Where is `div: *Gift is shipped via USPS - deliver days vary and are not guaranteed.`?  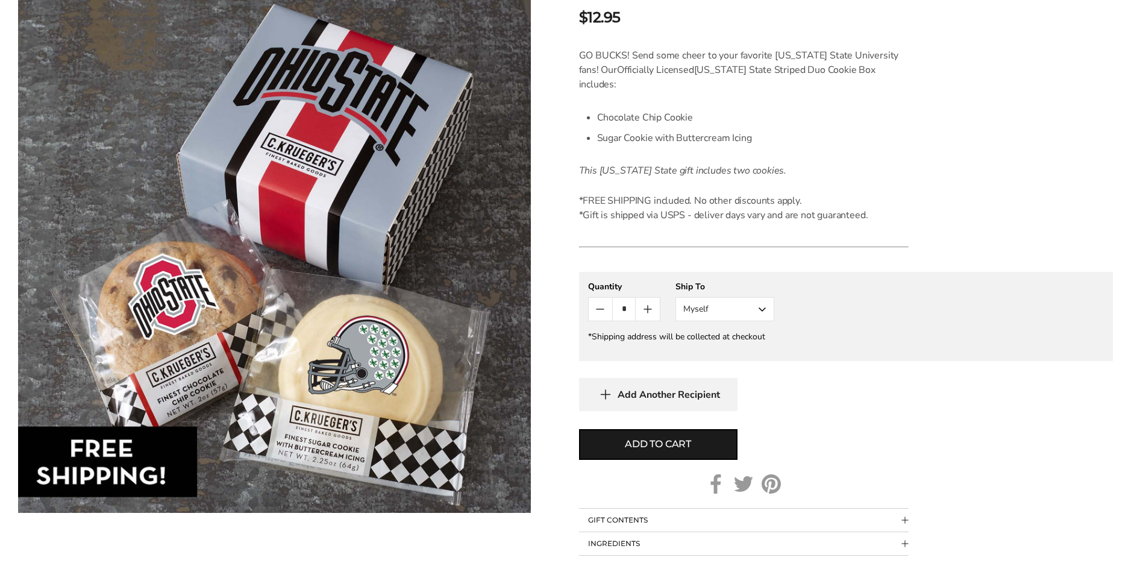 div: *Gift is shipped via USPS - deliver days vary and are not guaranteed. is located at coordinates (743, 215).